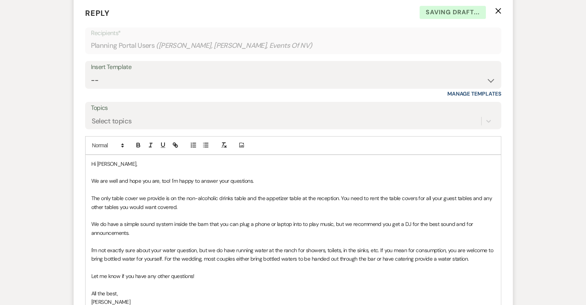  Describe the element at coordinates (293, 108) in the screenshot. I see `label: Topics` at that location.